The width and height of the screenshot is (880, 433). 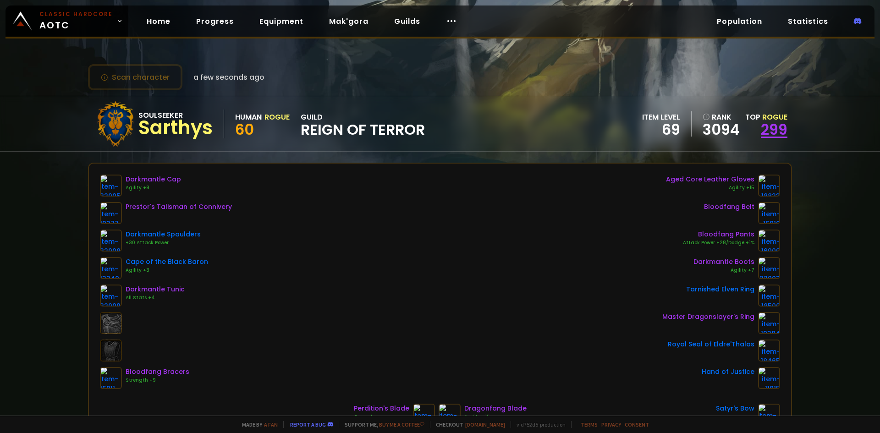 What do you see at coordinates (407, 21) in the screenshot?
I see `a: Guilds` at bounding box center [407, 21].